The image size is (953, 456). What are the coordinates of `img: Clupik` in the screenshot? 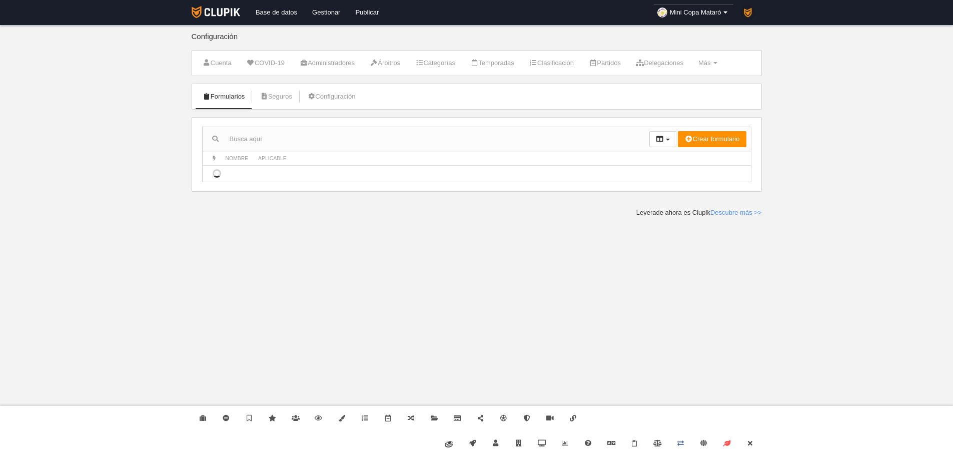 It's located at (216, 12).